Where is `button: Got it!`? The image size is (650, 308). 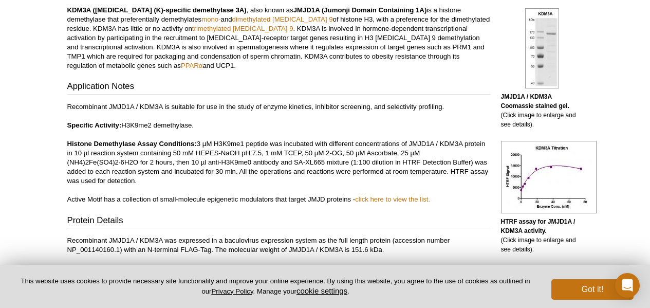
button: Got it! is located at coordinates (592, 289).